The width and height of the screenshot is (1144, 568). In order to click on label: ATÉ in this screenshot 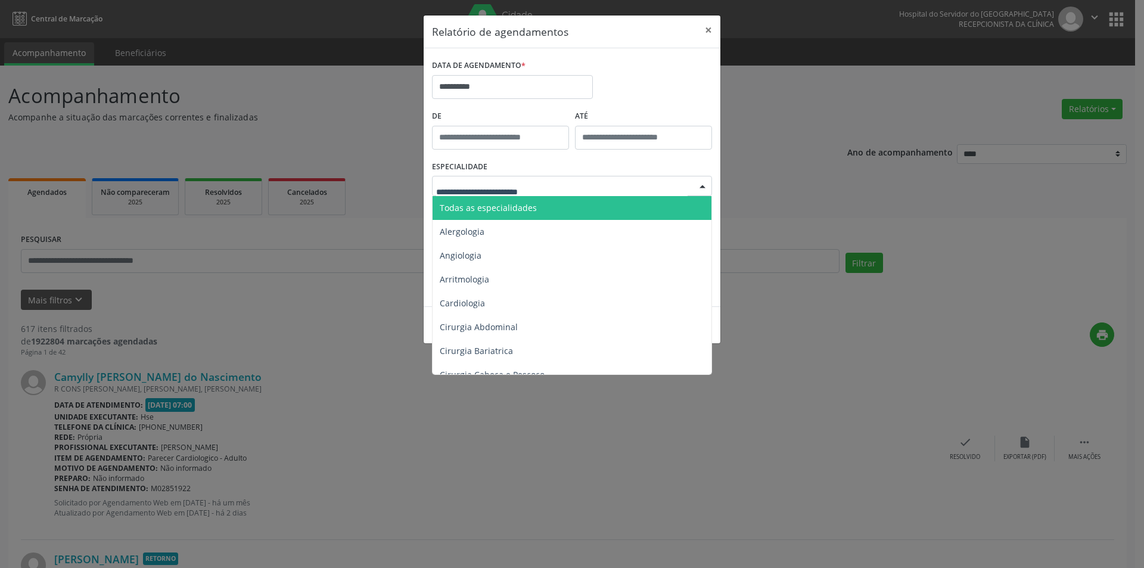, I will do `click(643, 116)`.